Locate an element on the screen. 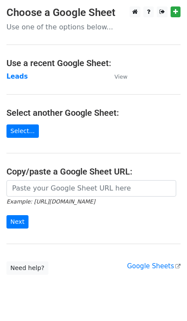 The image size is (187, 321). a: Google Sheets is located at coordinates (154, 266).